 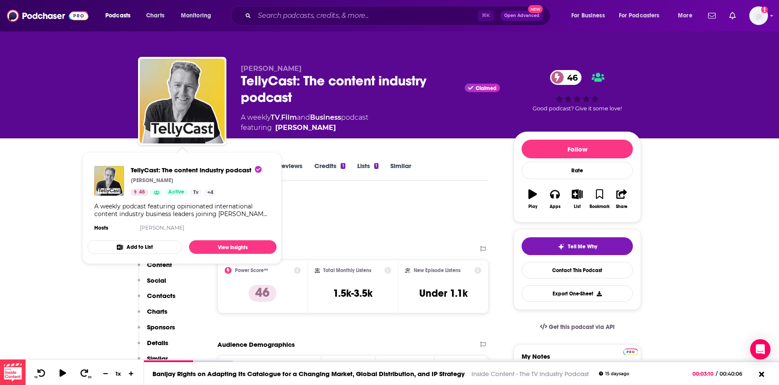 What do you see at coordinates (263, 294) in the screenshot?
I see `p: 46` at bounding box center [263, 294].